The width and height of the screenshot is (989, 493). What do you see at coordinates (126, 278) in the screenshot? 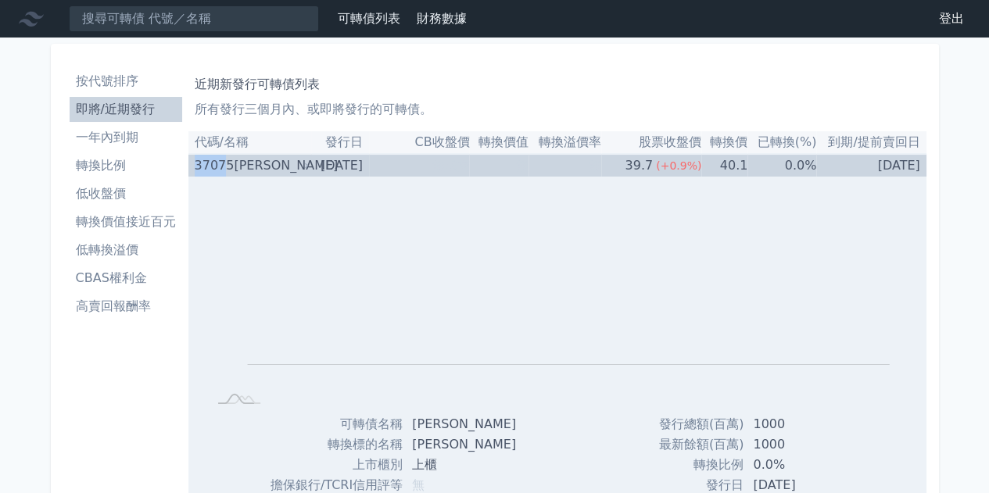
I see `a: CBAS權利金` at bounding box center [126, 278].